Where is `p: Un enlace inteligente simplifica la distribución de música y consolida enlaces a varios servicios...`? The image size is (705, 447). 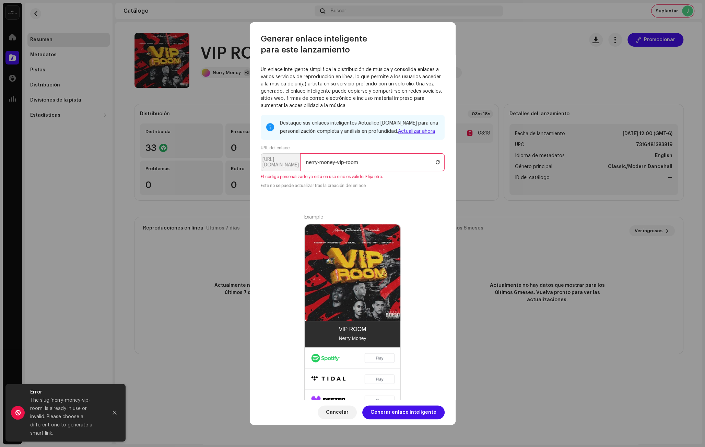
p: Un enlace inteligente simplifica la distribución de música y consolida enlaces a varios servicios... is located at coordinates (353, 88).